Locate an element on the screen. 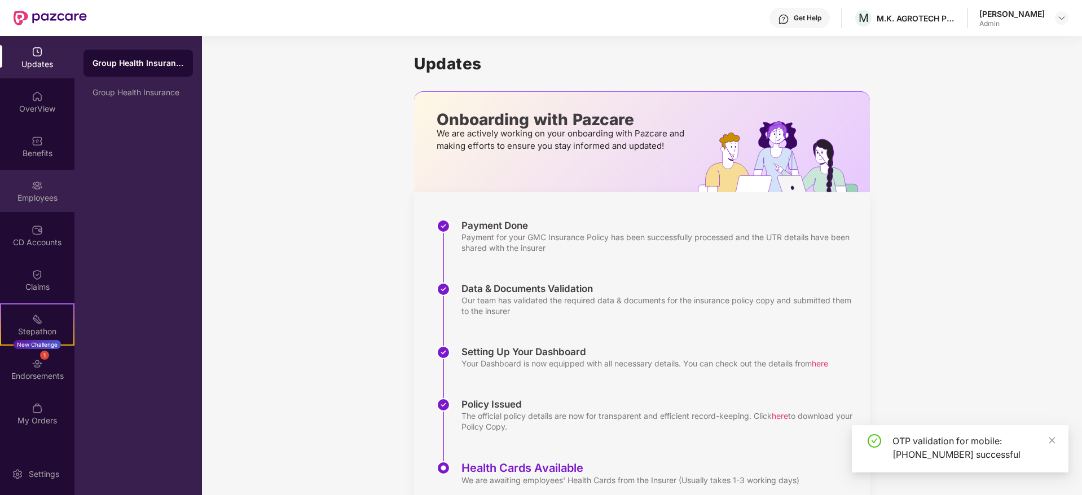 The image size is (1082, 495). div: 1 is located at coordinates (45, 355).